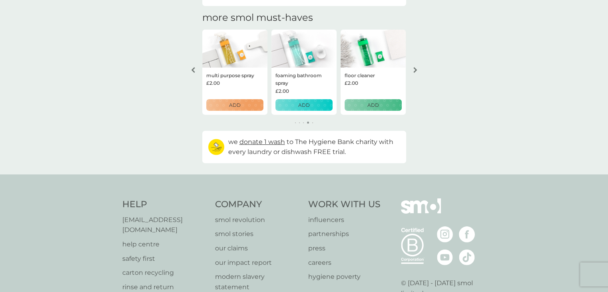 This screenshot has height=292, width=608. I want to click on img: smol, so click(421, 212).